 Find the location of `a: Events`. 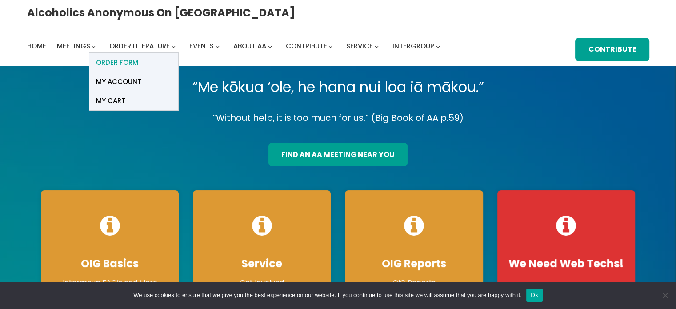

a: Events is located at coordinates (201, 46).